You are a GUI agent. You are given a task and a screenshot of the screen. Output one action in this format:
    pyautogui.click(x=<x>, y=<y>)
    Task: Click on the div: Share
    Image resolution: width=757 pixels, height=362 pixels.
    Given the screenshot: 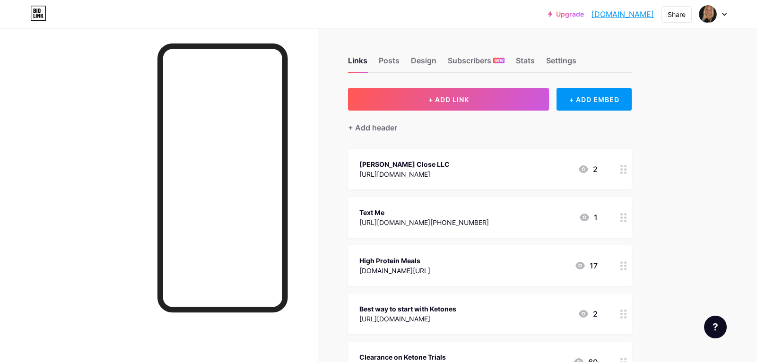 What is the action you would take?
    pyautogui.click(x=677, y=14)
    